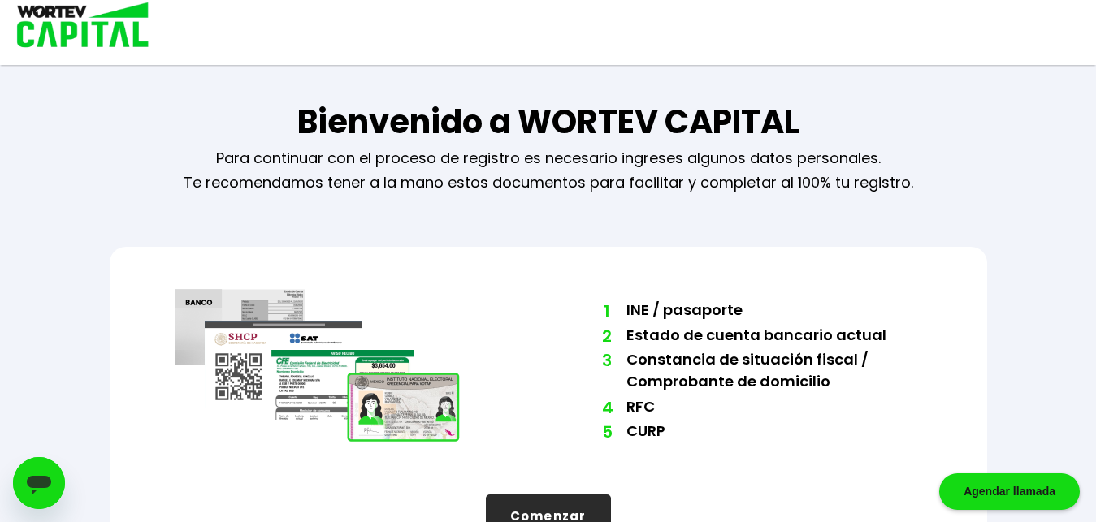  What do you see at coordinates (606, 361) in the screenshot?
I see `span: 3` at bounding box center [606, 361].